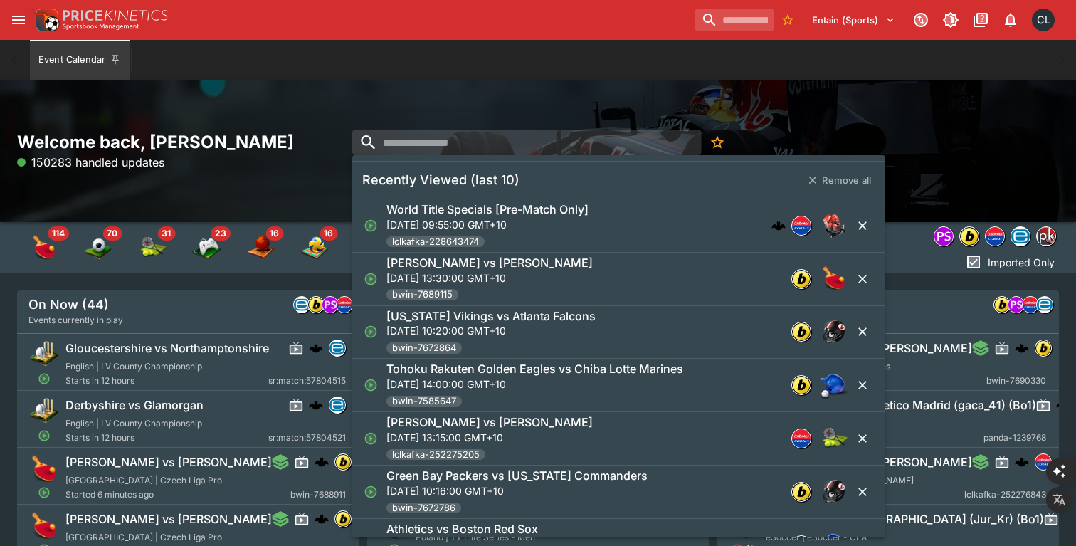 Image resolution: width=1076 pixels, height=546 pixels. What do you see at coordinates (206, 248) in the screenshot?
I see `img: esports` at bounding box center [206, 248].